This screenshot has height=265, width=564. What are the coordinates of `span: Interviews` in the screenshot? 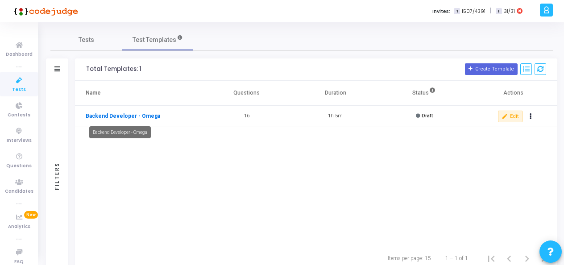 It's located at (19, 141).